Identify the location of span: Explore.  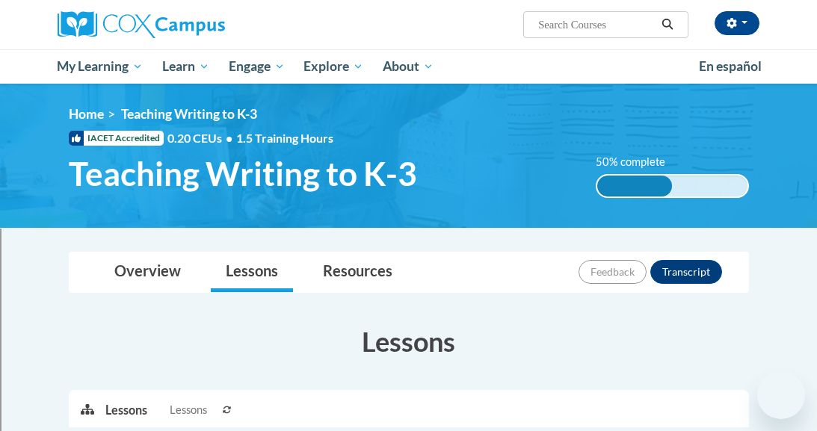
(333, 67).